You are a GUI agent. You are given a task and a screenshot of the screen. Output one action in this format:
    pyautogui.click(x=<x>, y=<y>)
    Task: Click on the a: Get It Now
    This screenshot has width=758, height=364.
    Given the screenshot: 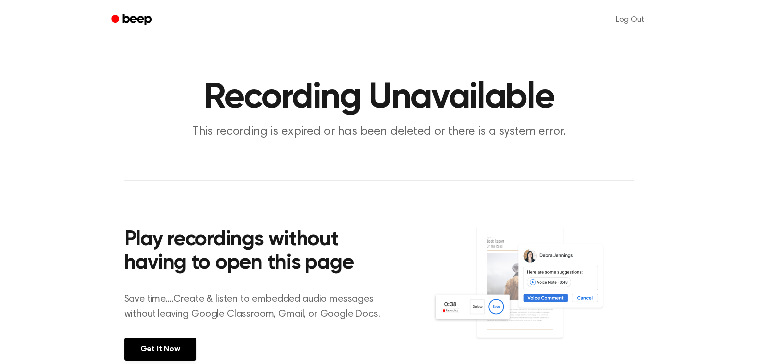 What is the action you would take?
    pyautogui.click(x=160, y=349)
    